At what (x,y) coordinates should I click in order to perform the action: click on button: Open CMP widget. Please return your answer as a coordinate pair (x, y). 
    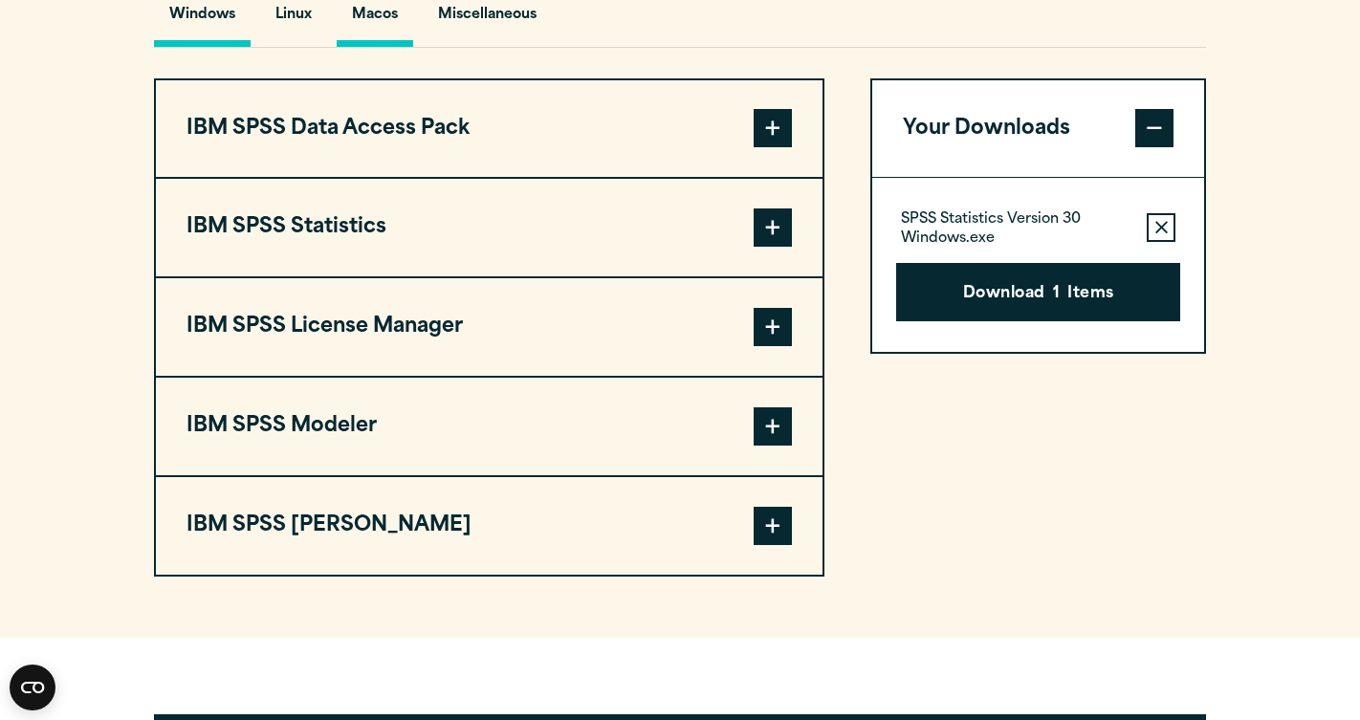
    Looking at the image, I should click on (33, 687).